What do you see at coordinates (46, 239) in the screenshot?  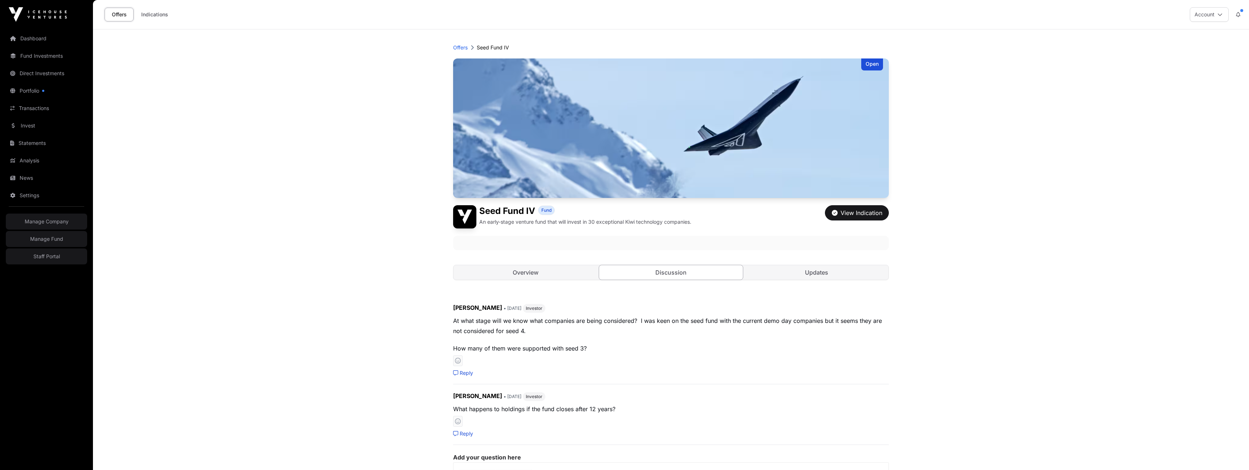 I see `a: Manage Fund` at bounding box center [46, 239].